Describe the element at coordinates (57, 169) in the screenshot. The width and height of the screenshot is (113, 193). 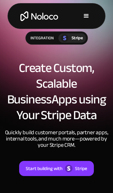
I see `a: Start building withStripe` at that location.